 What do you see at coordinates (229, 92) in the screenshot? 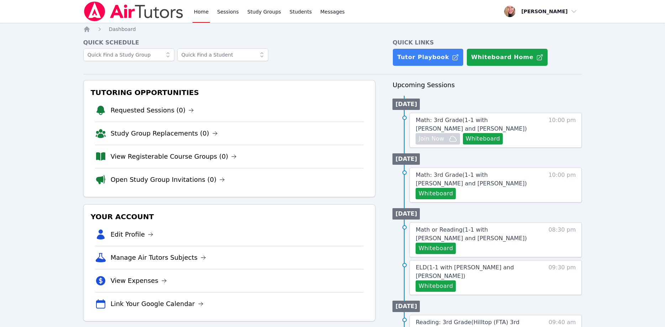
I see `h3: Tutoring Opportunities` at bounding box center [229, 92].